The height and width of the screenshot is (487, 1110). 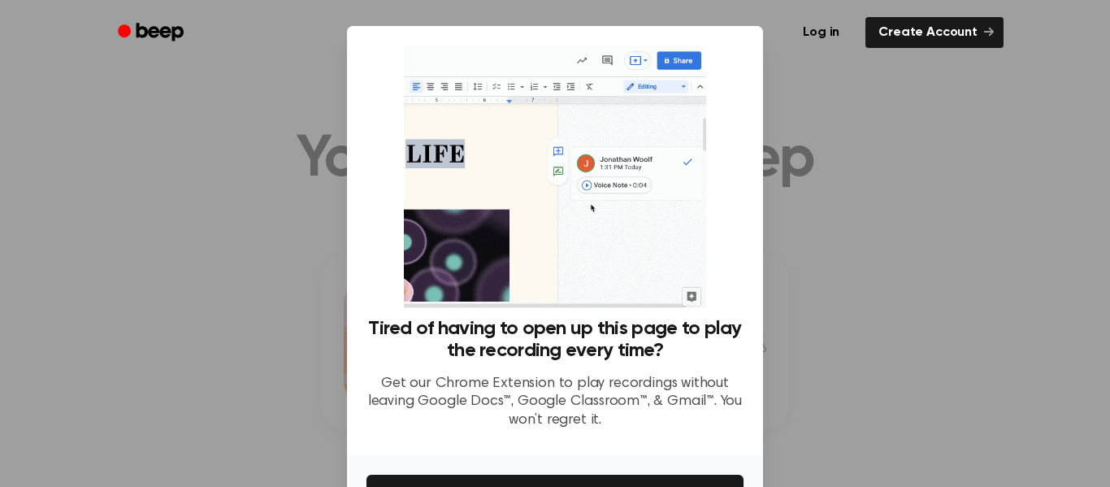 I want to click on a: Beep, so click(x=152, y=33).